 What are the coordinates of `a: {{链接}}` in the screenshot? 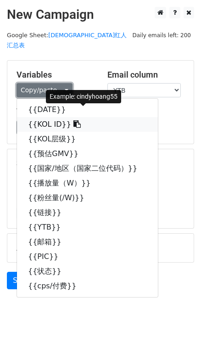 It's located at (87, 213).